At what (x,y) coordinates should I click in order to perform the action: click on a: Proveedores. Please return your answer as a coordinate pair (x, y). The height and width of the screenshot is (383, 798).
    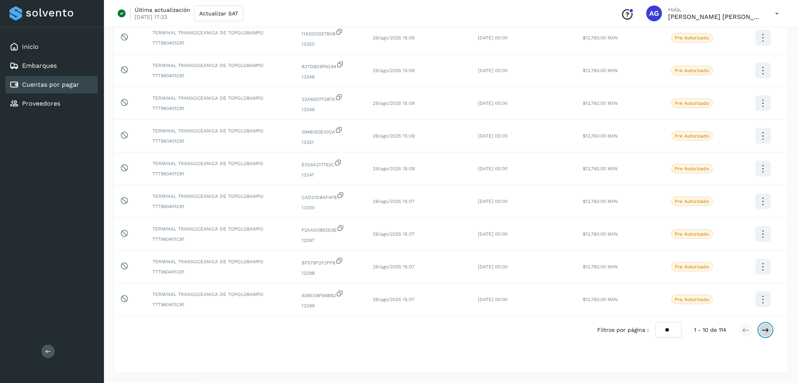
    Looking at the image, I should click on (41, 103).